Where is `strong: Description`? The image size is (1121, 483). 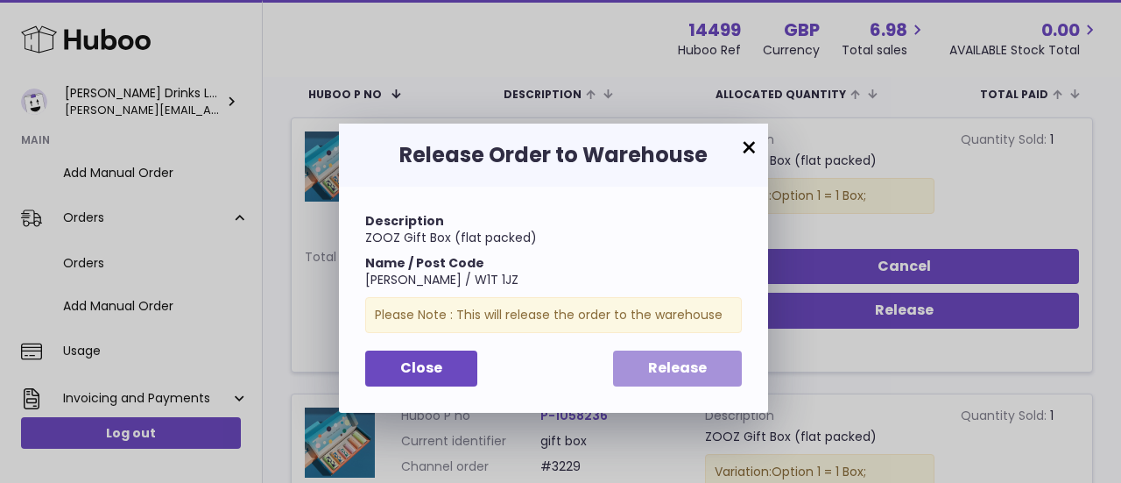
strong: Description is located at coordinates (405, 221).